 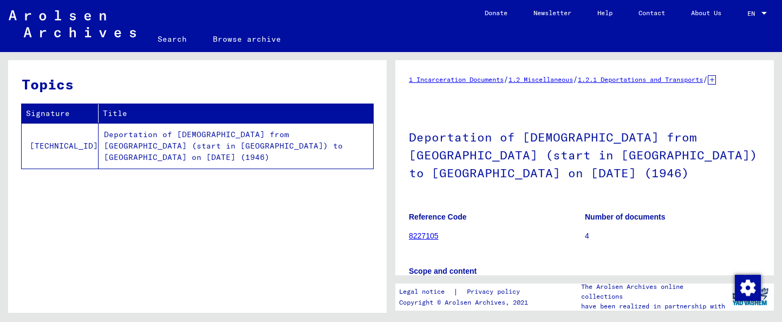 What do you see at coordinates (654, 291) in the screenshot?
I see `p: The Arolsen Archives online collections` at bounding box center [654, 291].